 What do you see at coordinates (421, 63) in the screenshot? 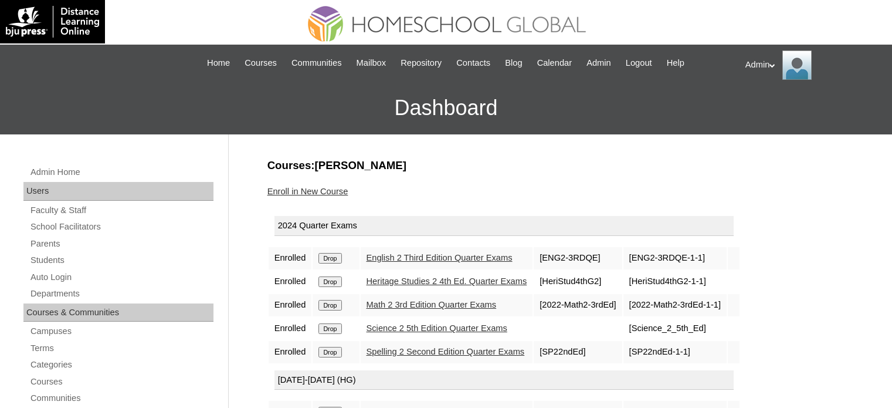
I see `a: Repository` at bounding box center [421, 63].